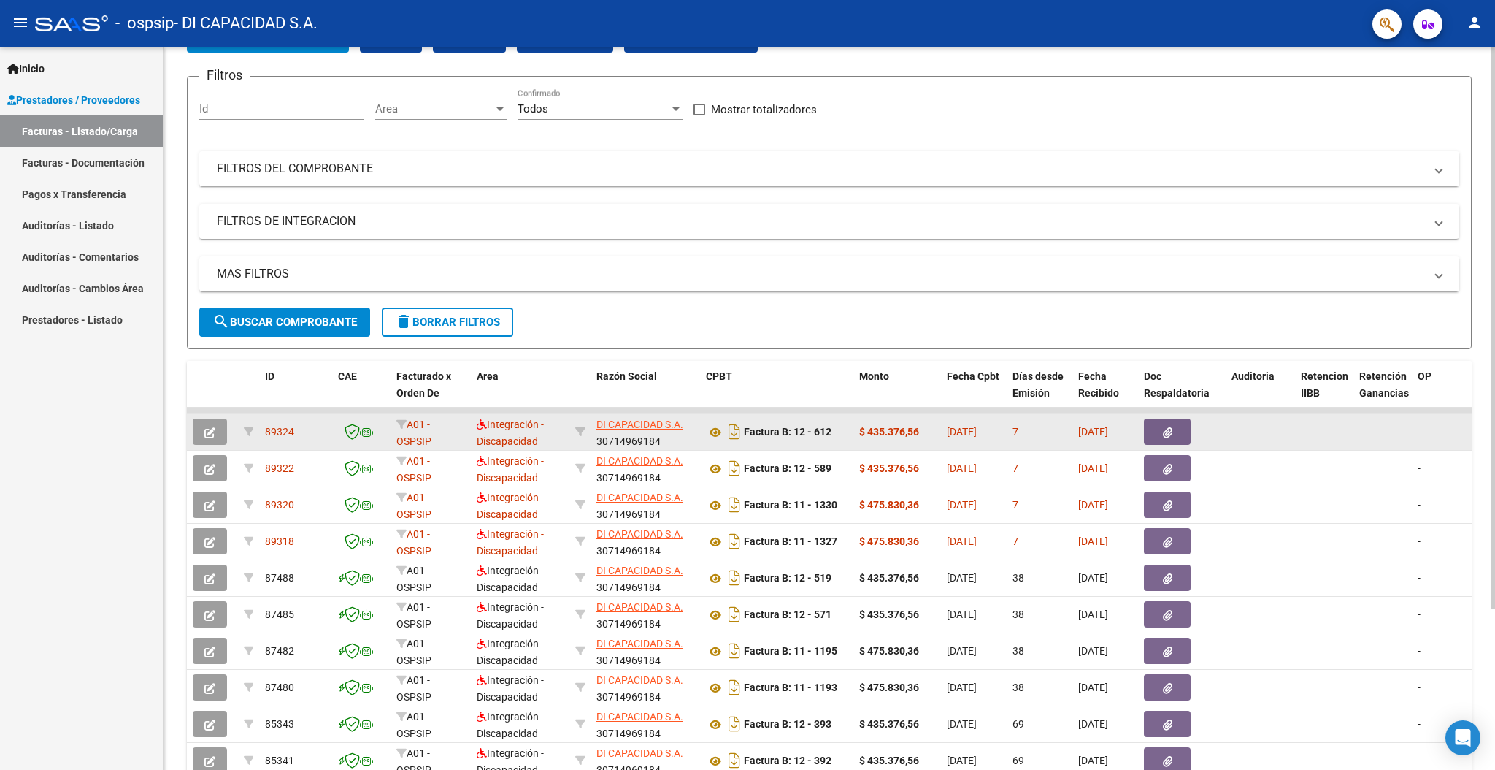 The height and width of the screenshot is (770, 1495). Describe the element at coordinates (829, 169) in the screenshot. I see `mat-expansion-panel-header: FILTROS DEL COMPROBANTE` at that location.